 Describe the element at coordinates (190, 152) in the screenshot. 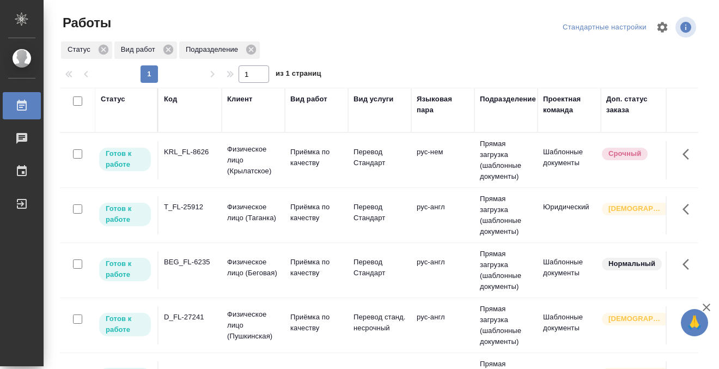

I see `div: KRL_FL-8626` at that location.